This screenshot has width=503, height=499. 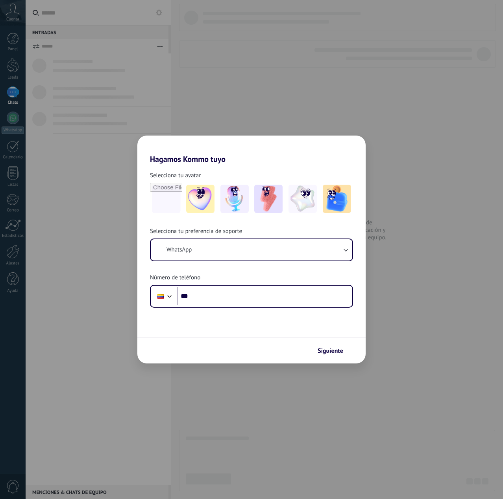 What do you see at coordinates (179, 250) in the screenshot?
I see `span: WhatsApp` at bounding box center [179, 250].